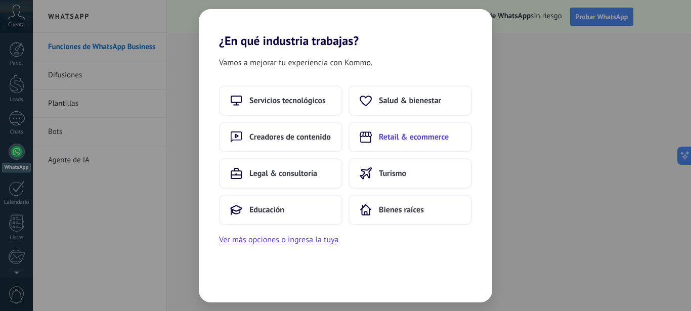 Image resolution: width=691 pixels, height=311 pixels. What do you see at coordinates (279, 240) in the screenshot?
I see `button: Ver más opciones o ingresa la tuya` at bounding box center [279, 240].